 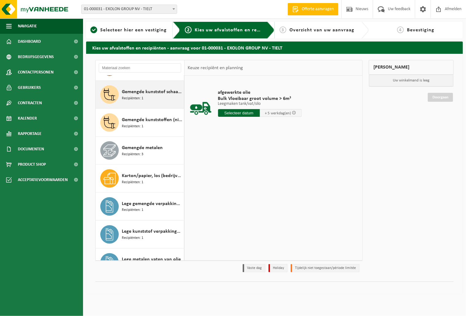 What do you see at coordinates (94, 30) in the screenshot?
I see `span: 1` at bounding box center [94, 30].